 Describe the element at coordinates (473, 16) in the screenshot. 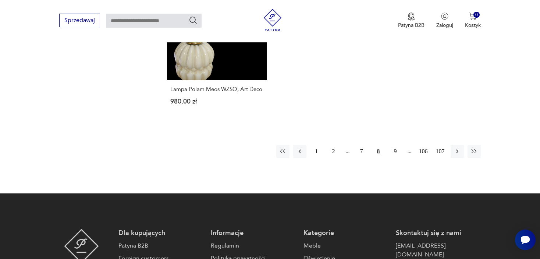

I see `img: Ikona koszyka` at that location.